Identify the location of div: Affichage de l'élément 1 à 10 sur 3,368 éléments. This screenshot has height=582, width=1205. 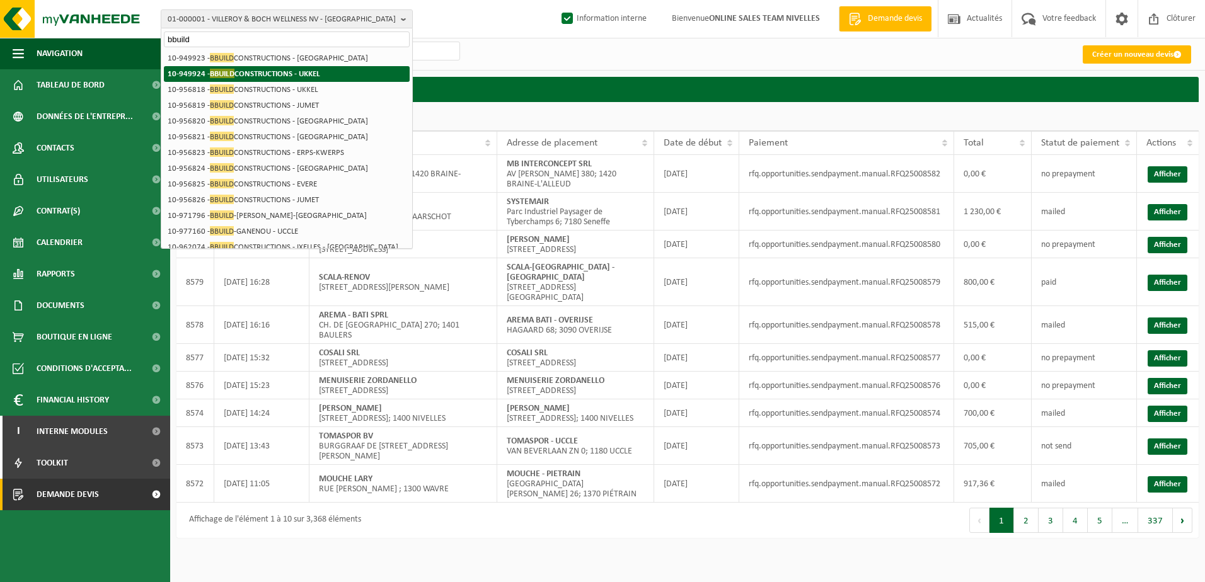
(272, 520).